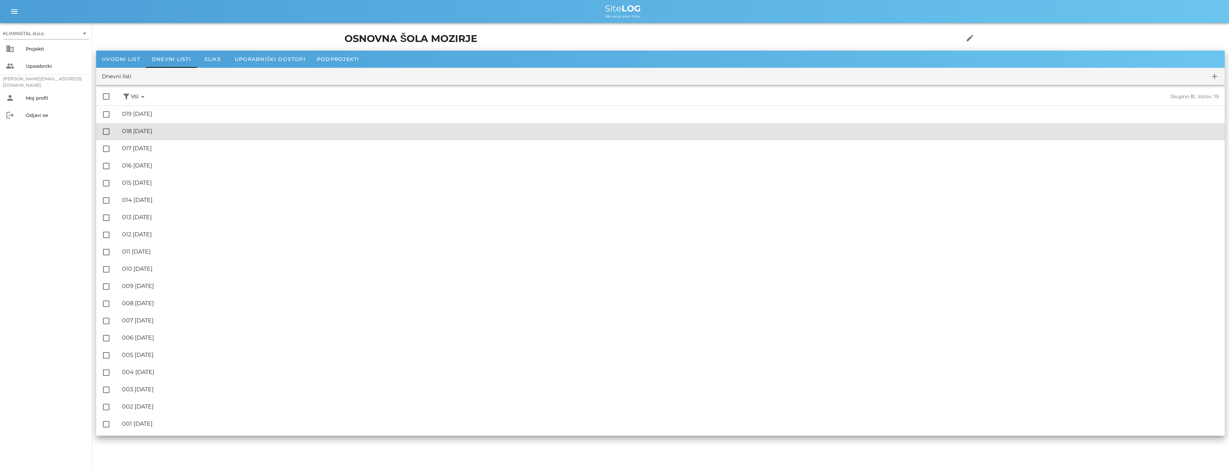  What do you see at coordinates (623, 16) in the screenshot?
I see `span: We value your time.` at bounding box center [623, 16].